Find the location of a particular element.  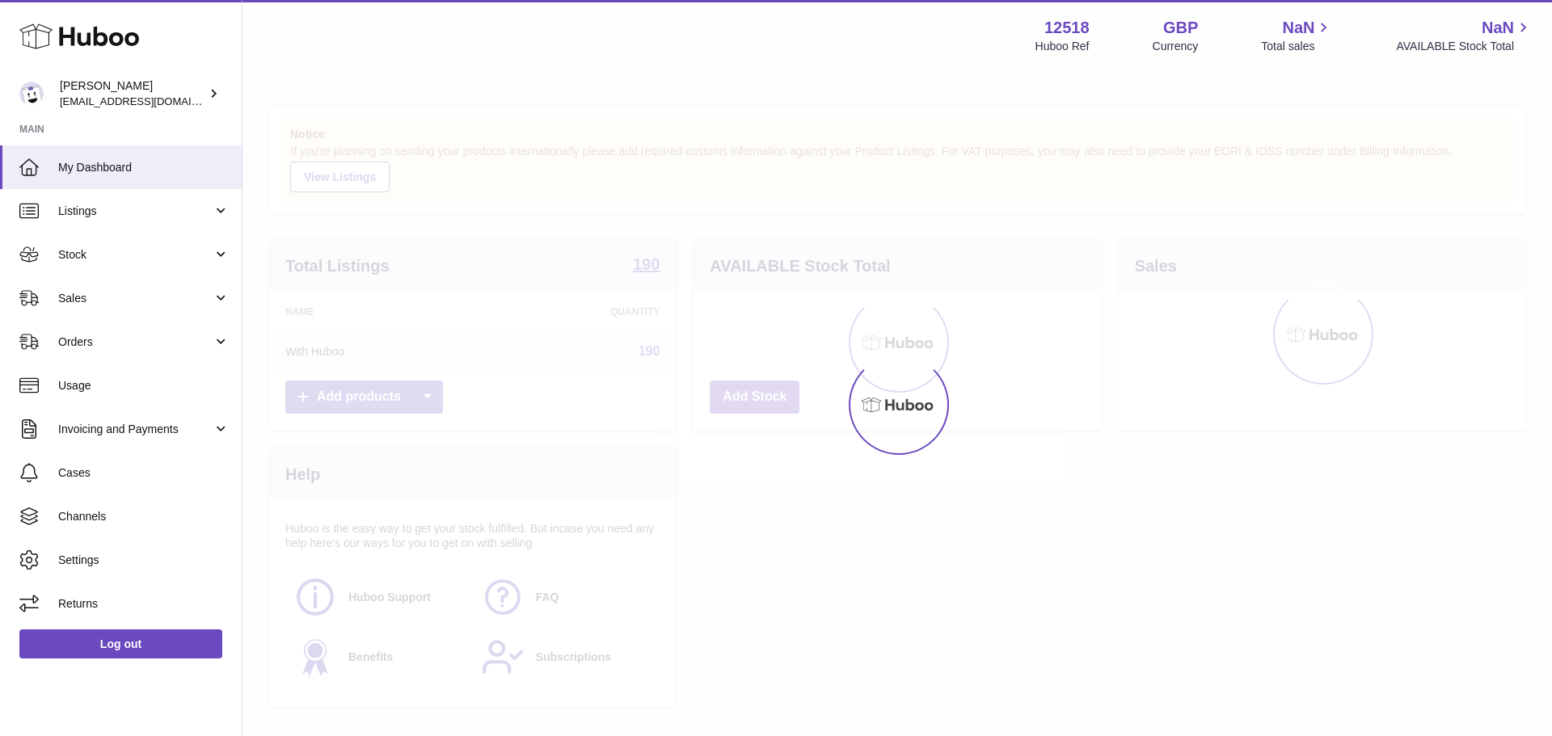

a: NaN Total sales is located at coordinates (1297, 36).